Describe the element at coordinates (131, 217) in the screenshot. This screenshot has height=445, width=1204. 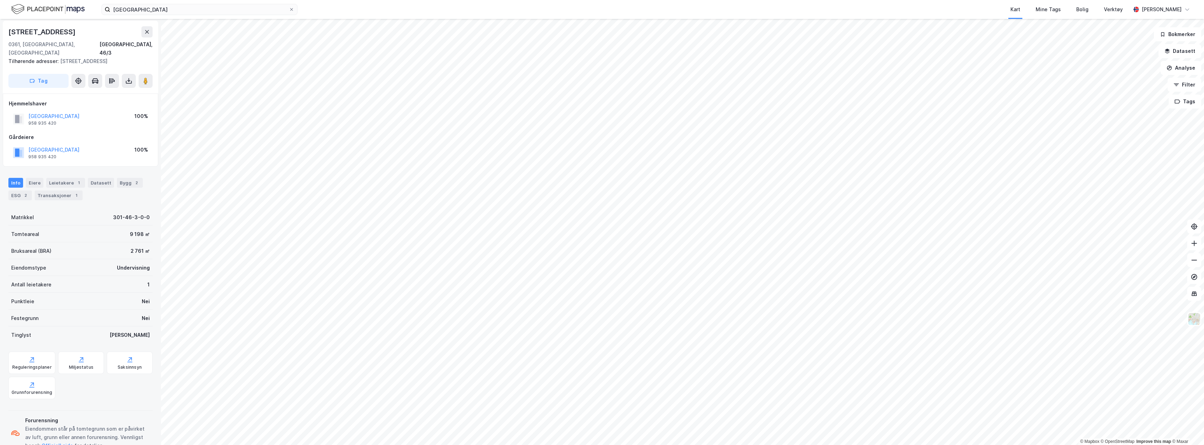
I see `div: 301-46-3-0-0` at that location.